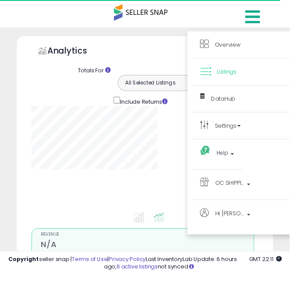 This screenshot has width=300, height=285. What do you see at coordinates (231, 102) in the screenshot?
I see `span: DataHub` at bounding box center [231, 102].